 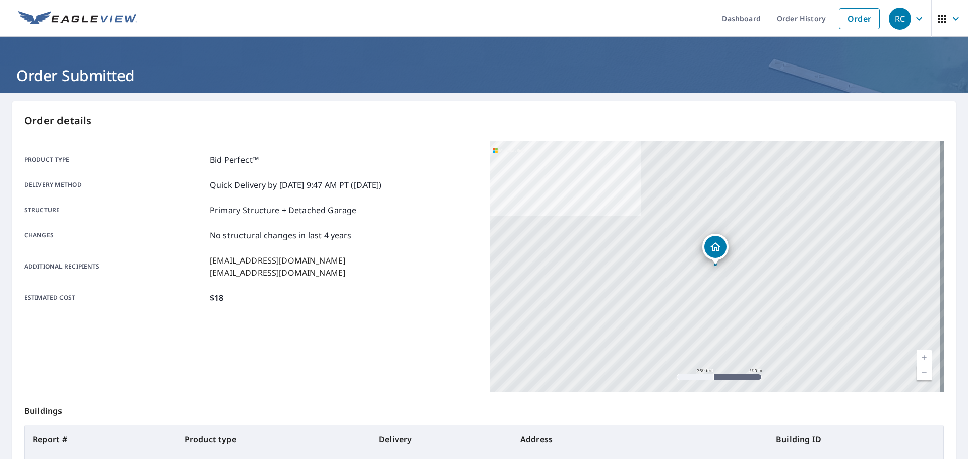 What do you see at coordinates (115, 210) in the screenshot?
I see `p: Structure` at bounding box center [115, 210].